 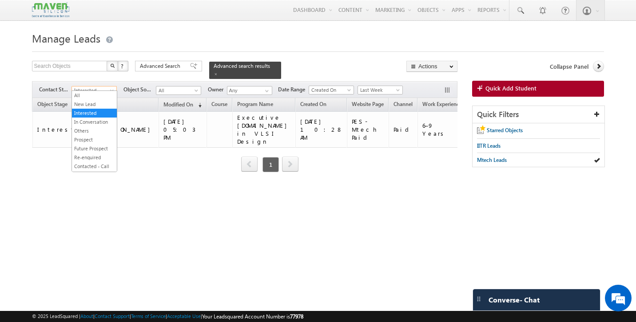 I want to click on span: Interested, so click(x=93, y=91).